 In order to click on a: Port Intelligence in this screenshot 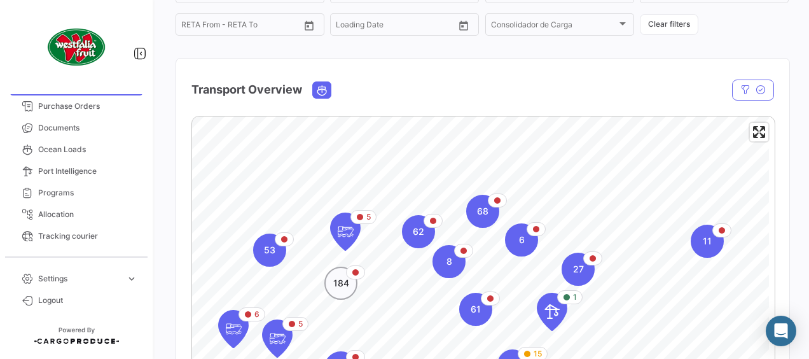, I will do `click(76, 171)`.